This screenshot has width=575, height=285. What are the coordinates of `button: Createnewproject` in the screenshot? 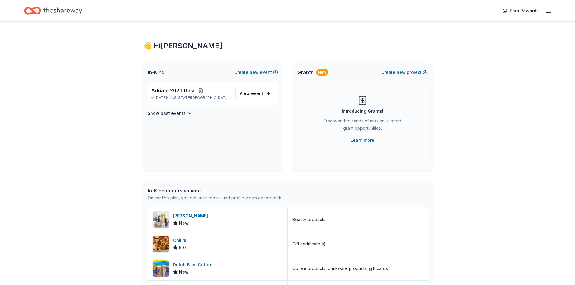 It's located at (405, 72).